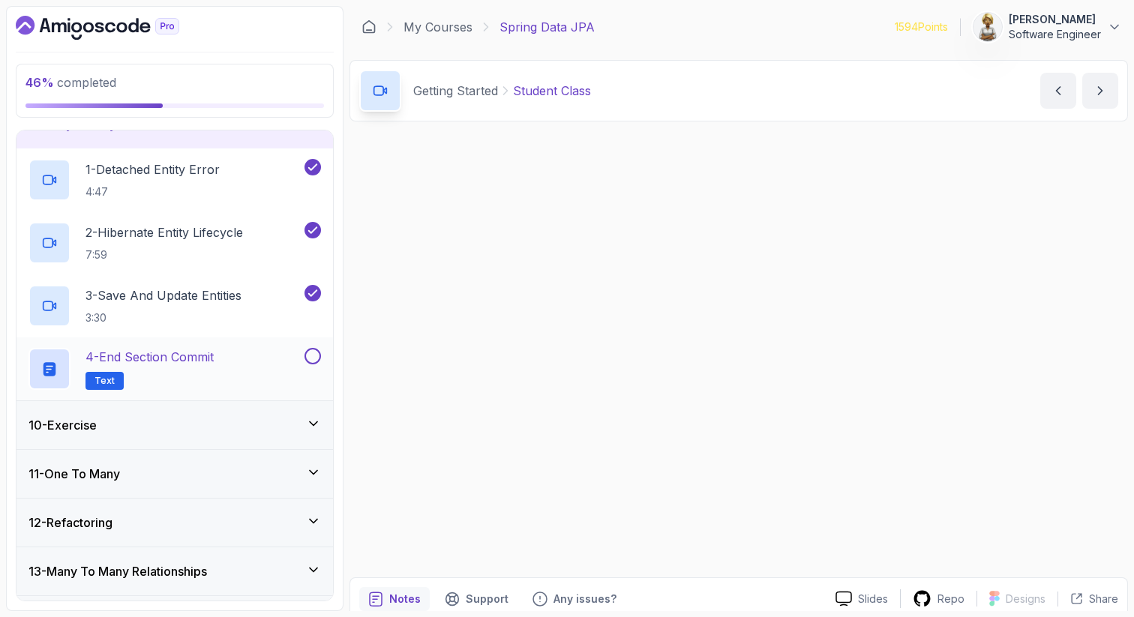 The image size is (1134, 617). I want to click on button: 10-Exercise, so click(175, 425).